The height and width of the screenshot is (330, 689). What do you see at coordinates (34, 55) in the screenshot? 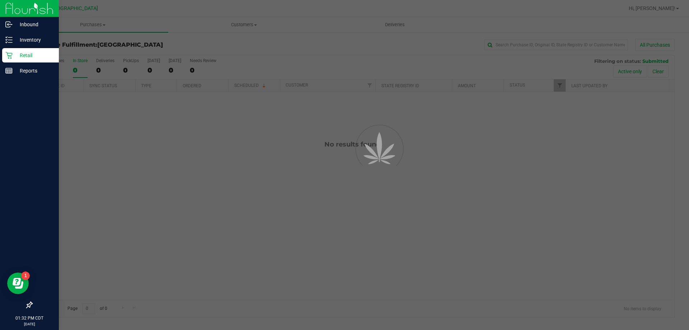
I see `p: Retail` at bounding box center [34, 55].